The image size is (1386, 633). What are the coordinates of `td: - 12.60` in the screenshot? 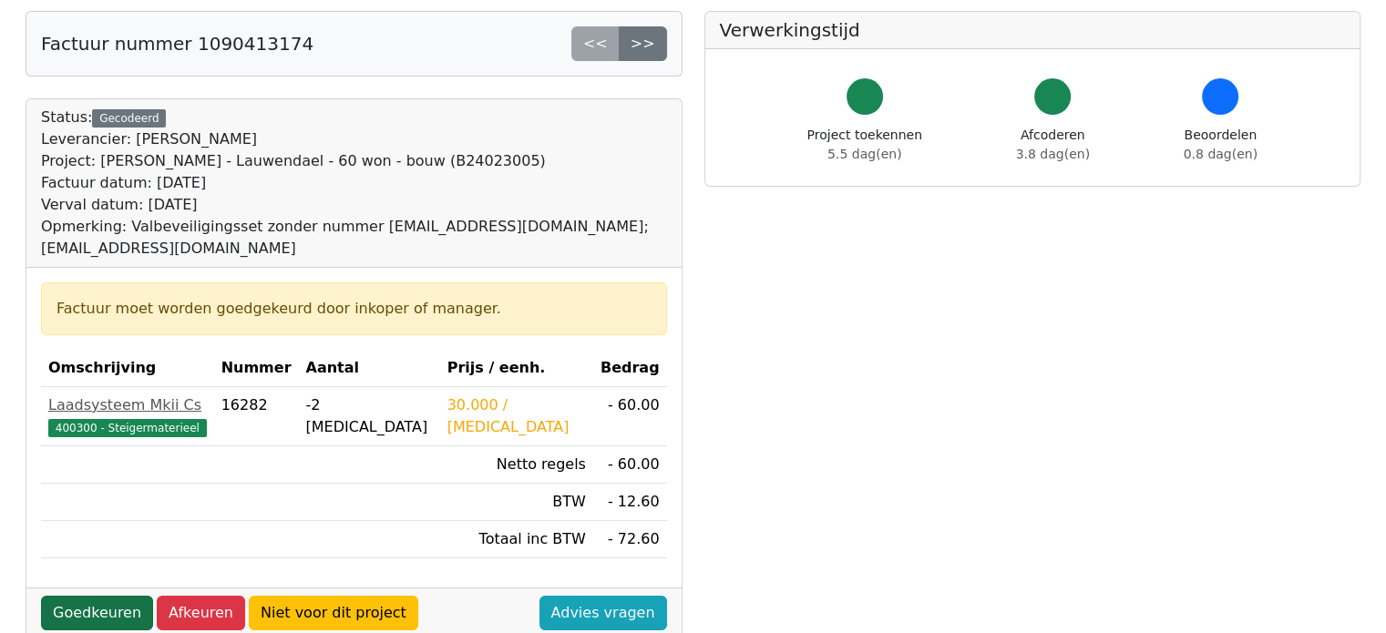 It's located at (629, 502).